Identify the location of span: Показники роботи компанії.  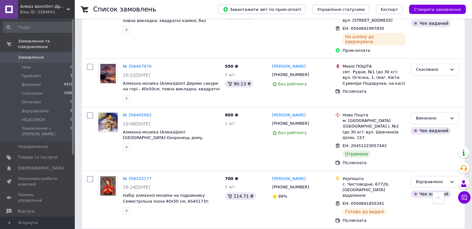
(38, 182).